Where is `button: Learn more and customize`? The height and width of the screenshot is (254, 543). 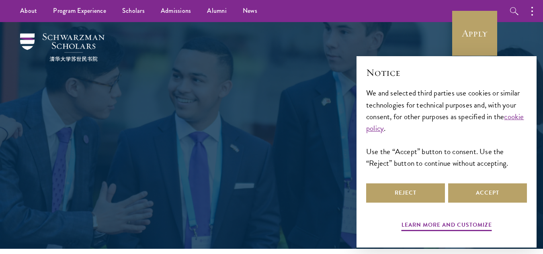 button: Learn more and customize is located at coordinates (446, 226).